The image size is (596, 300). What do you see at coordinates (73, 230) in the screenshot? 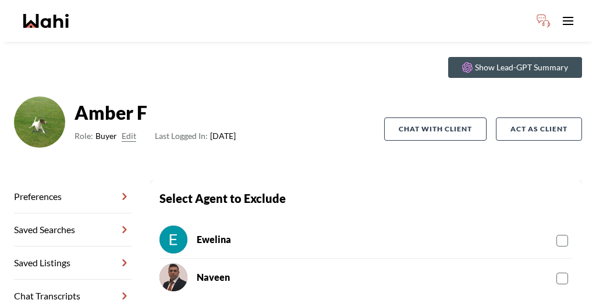
I see `a: Saved Searches` at bounding box center [73, 230].